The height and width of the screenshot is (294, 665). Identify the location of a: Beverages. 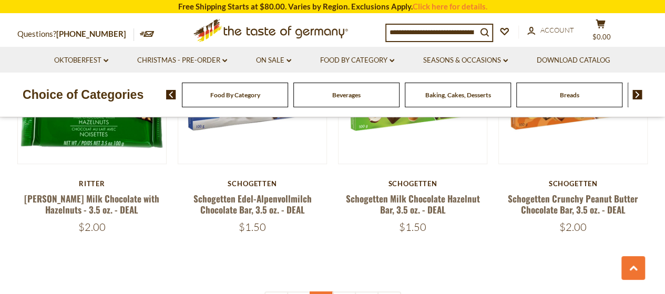
(346, 95).